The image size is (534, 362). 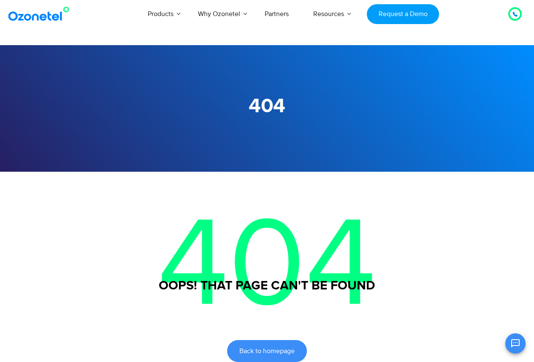 What do you see at coordinates (267, 351) in the screenshot?
I see `a: Back to homepage` at bounding box center [267, 351].